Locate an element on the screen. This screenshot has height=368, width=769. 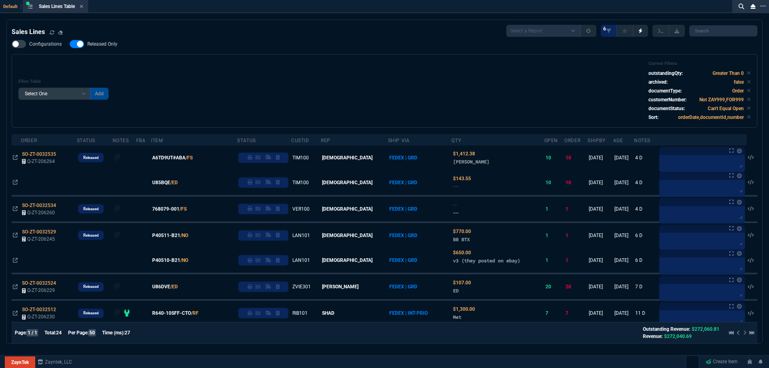
span: Sales Lines Table is located at coordinates (57, 6).